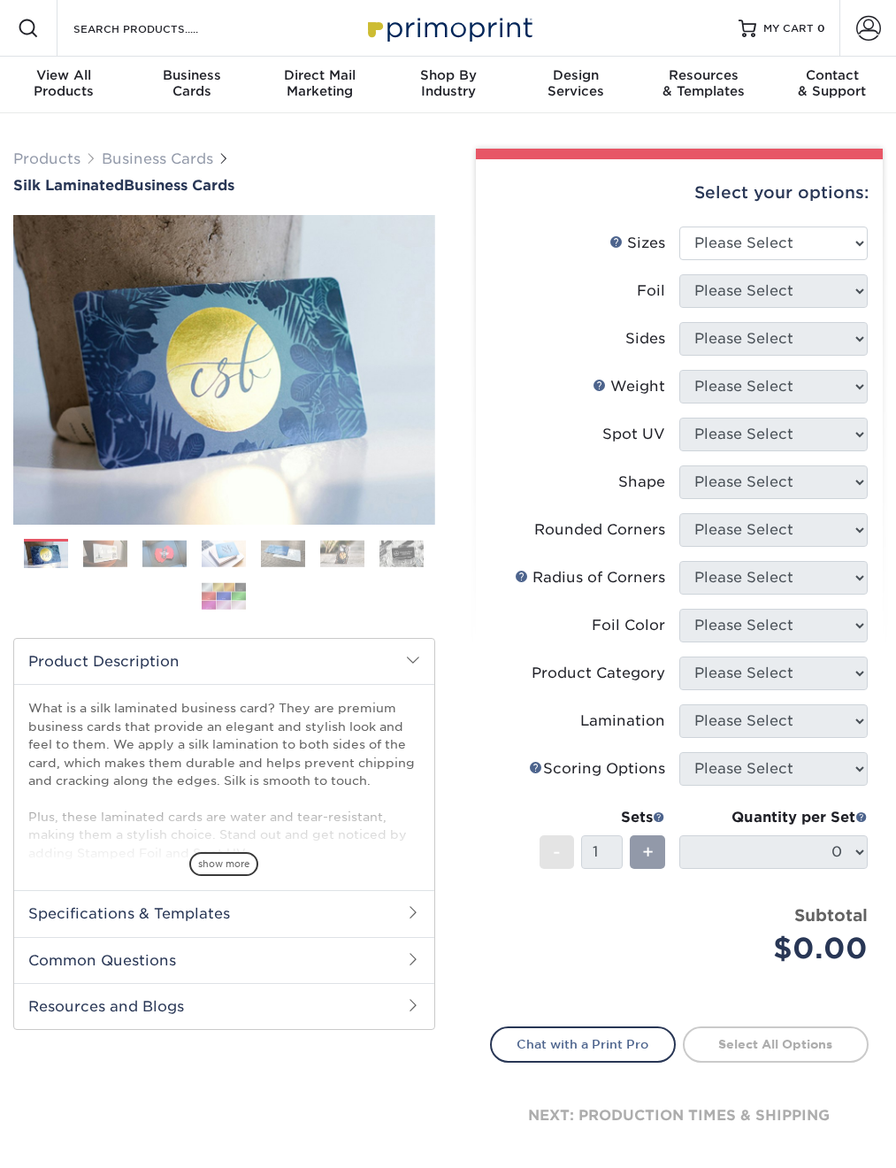 This screenshot has width=896, height=1168. What do you see at coordinates (224, 370) in the screenshot?
I see `img: Silk Laminated 01` at bounding box center [224, 370].